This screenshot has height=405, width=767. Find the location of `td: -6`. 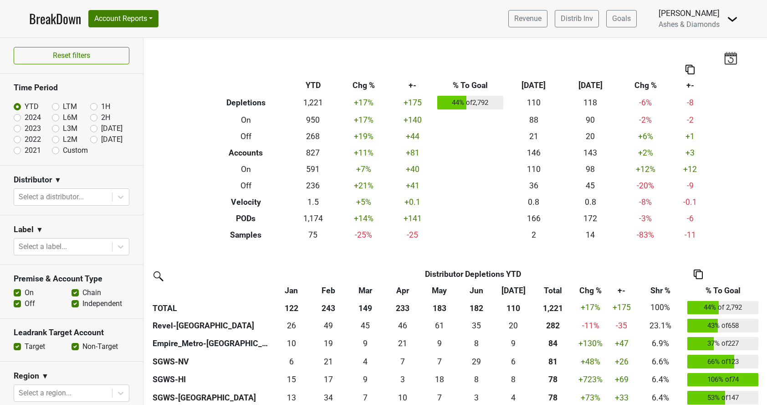

td: -6 is located at coordinates (690, 218).